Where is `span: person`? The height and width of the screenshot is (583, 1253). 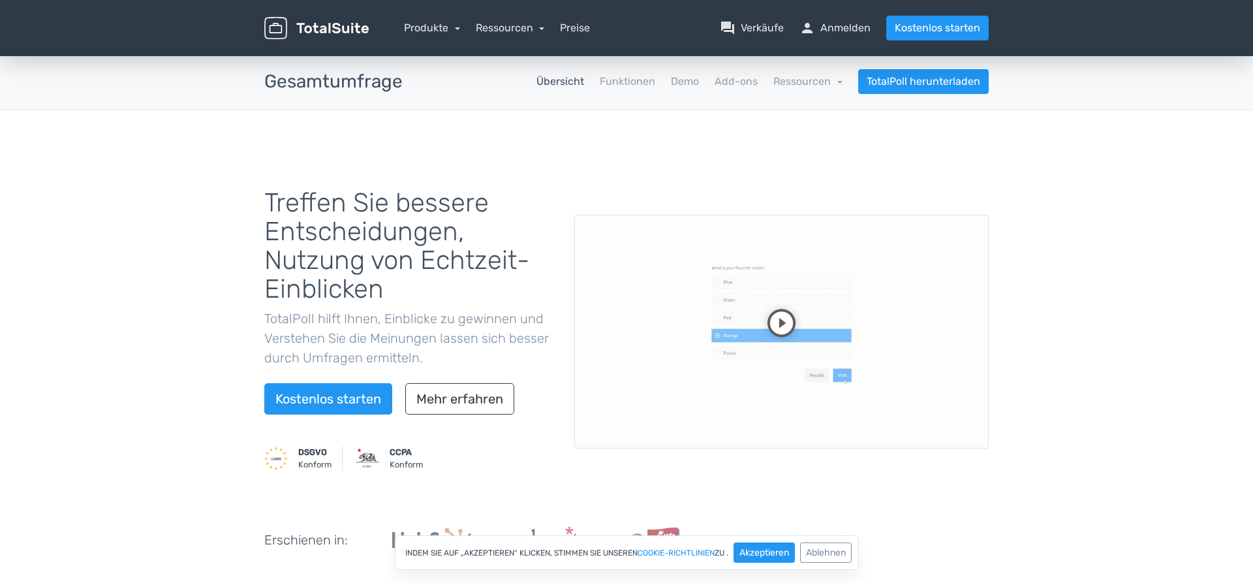 span: person is located at coordinates (807, 28).